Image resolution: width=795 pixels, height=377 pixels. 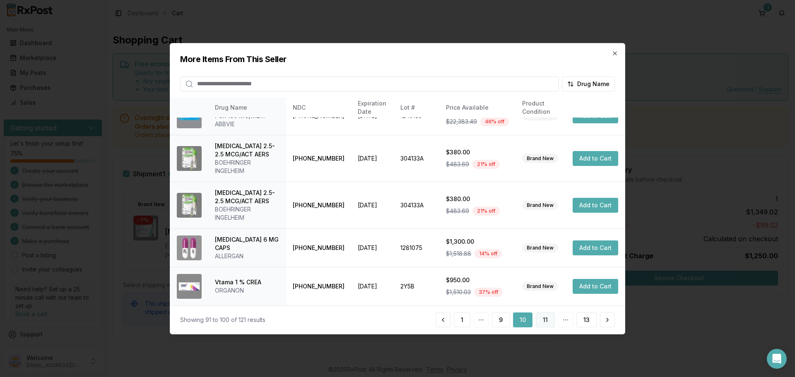 What do you see at coordinates (416, 248) in the screenshot?
I see `td: 1281075` at bounding box center [416, 248].